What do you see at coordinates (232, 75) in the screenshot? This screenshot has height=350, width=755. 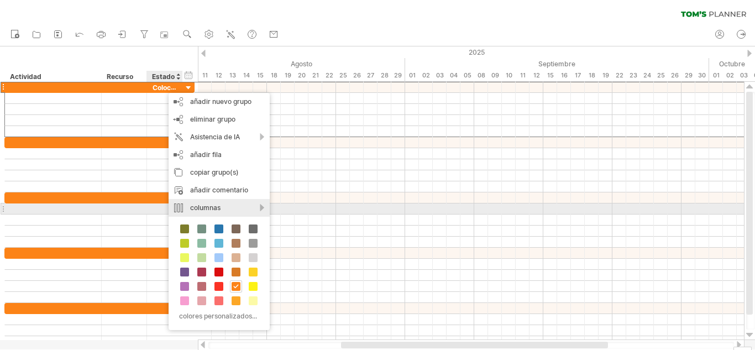 I see `div: Miércoles, 13 de agosto de 2025` at bounding box center [232, 75].